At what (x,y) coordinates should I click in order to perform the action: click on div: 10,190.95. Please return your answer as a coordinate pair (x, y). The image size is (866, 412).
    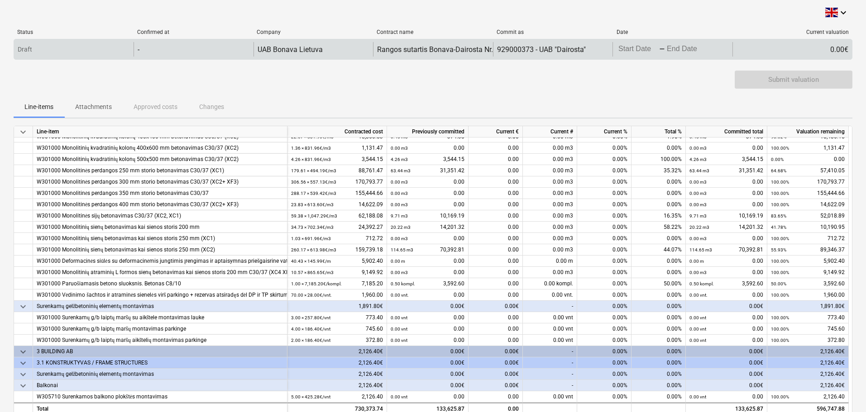
    Looking at the image, I should click on (808, 227).